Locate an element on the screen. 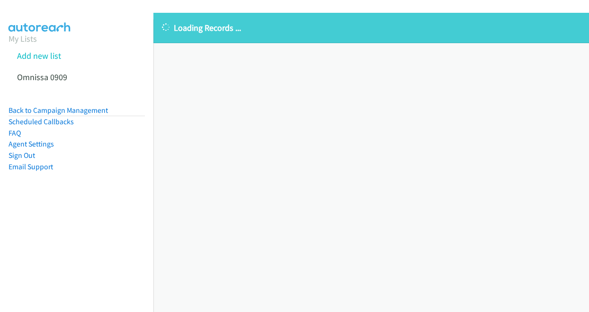 This screenshot has height=312, width=589. a: Add new list is located at coordinates (39, 55).